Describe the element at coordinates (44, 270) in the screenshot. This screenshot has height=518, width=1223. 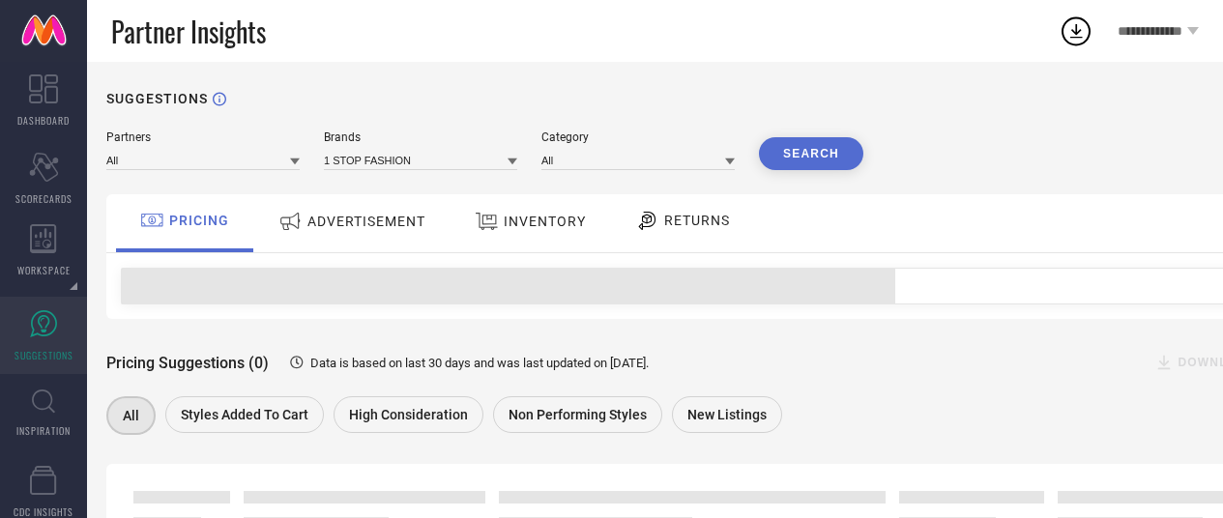
I see `span: WORKSPACE` at that location.